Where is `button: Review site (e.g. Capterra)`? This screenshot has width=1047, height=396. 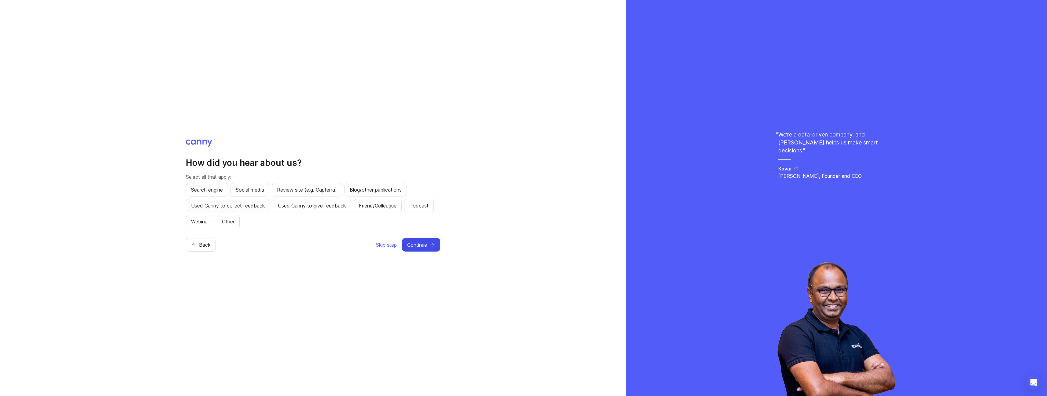
button: Review site (e.g. Capterra) is located at coordinates (307, 190).